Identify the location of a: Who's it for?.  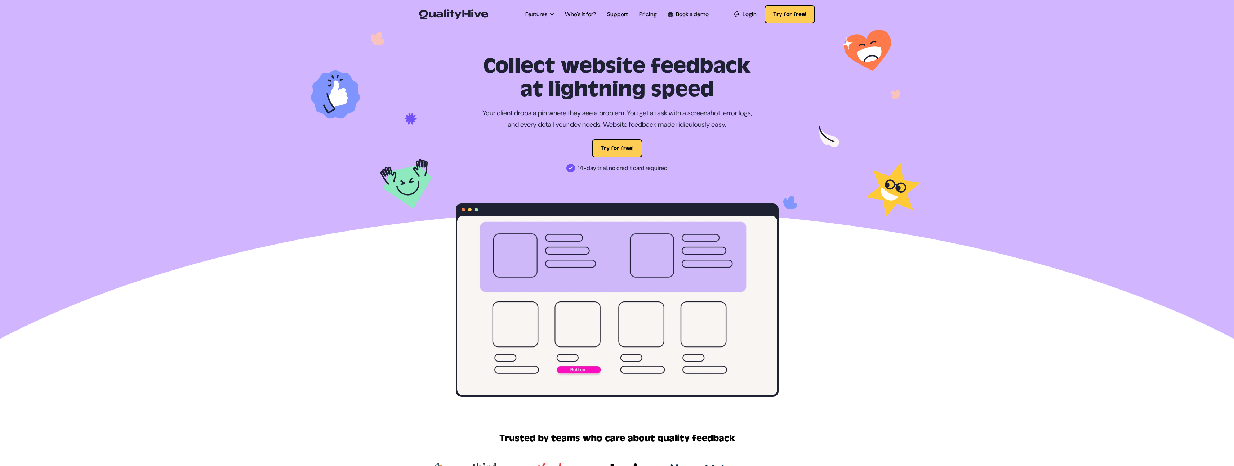
(580, 14).